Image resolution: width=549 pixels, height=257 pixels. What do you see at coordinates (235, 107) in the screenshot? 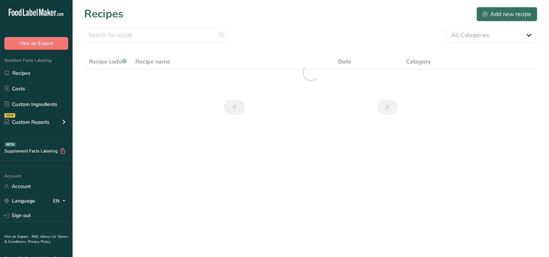
I see `a: Previous page` at bounding box center [235, 107].